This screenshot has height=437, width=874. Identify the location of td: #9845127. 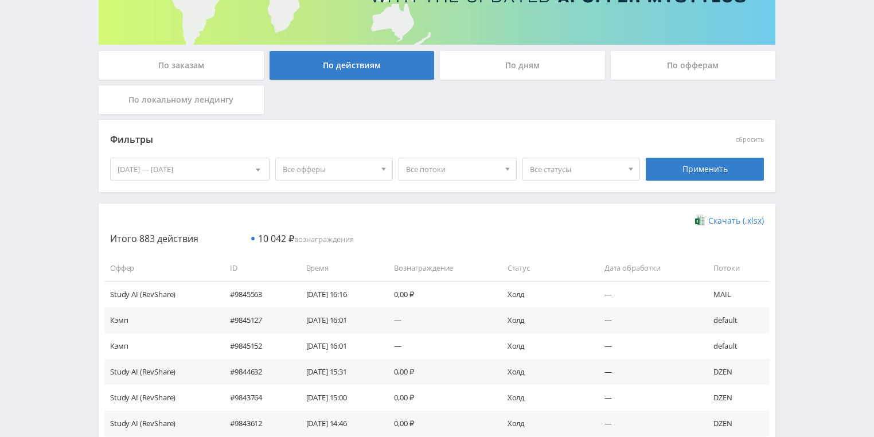
(256, 320).